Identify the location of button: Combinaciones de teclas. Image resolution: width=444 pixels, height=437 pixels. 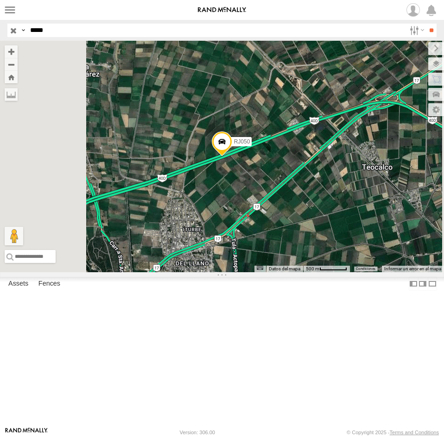
(260, 268).